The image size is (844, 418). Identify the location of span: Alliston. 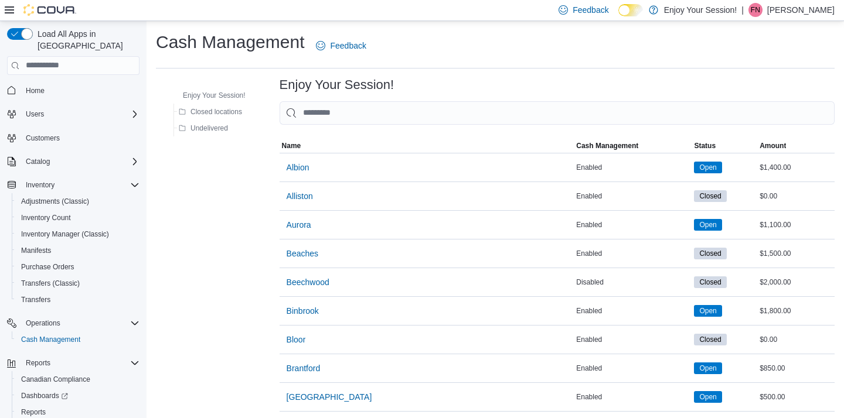
(300, 196).